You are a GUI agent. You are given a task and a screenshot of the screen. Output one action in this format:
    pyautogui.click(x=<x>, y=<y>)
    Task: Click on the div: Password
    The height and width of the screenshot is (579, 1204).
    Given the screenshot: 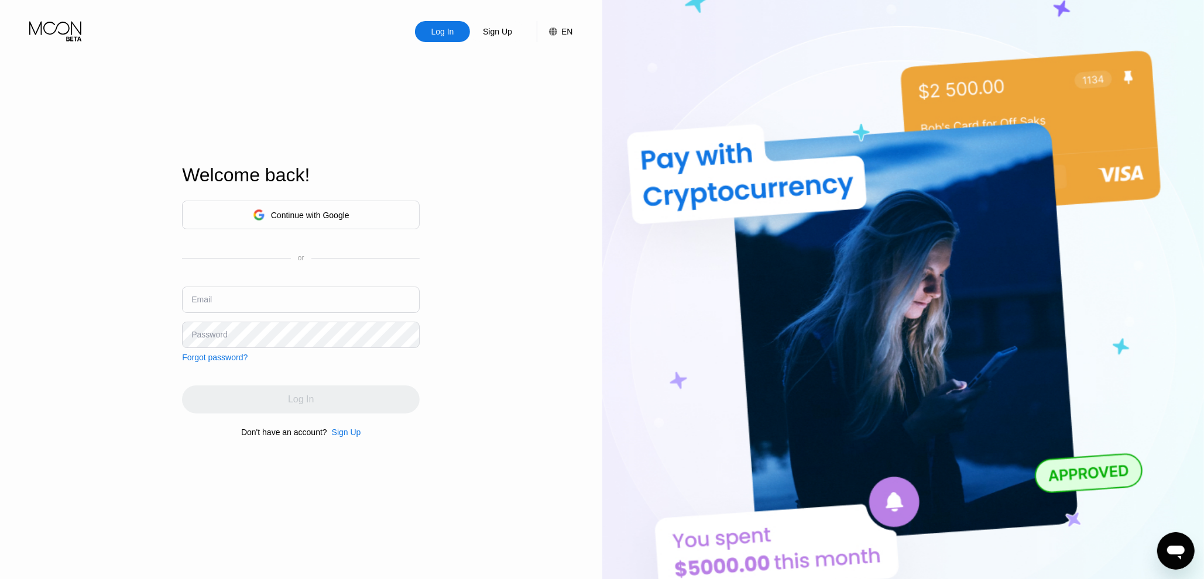 What is the action you would take?
    pyautogui.click(x=209, y=335)
    